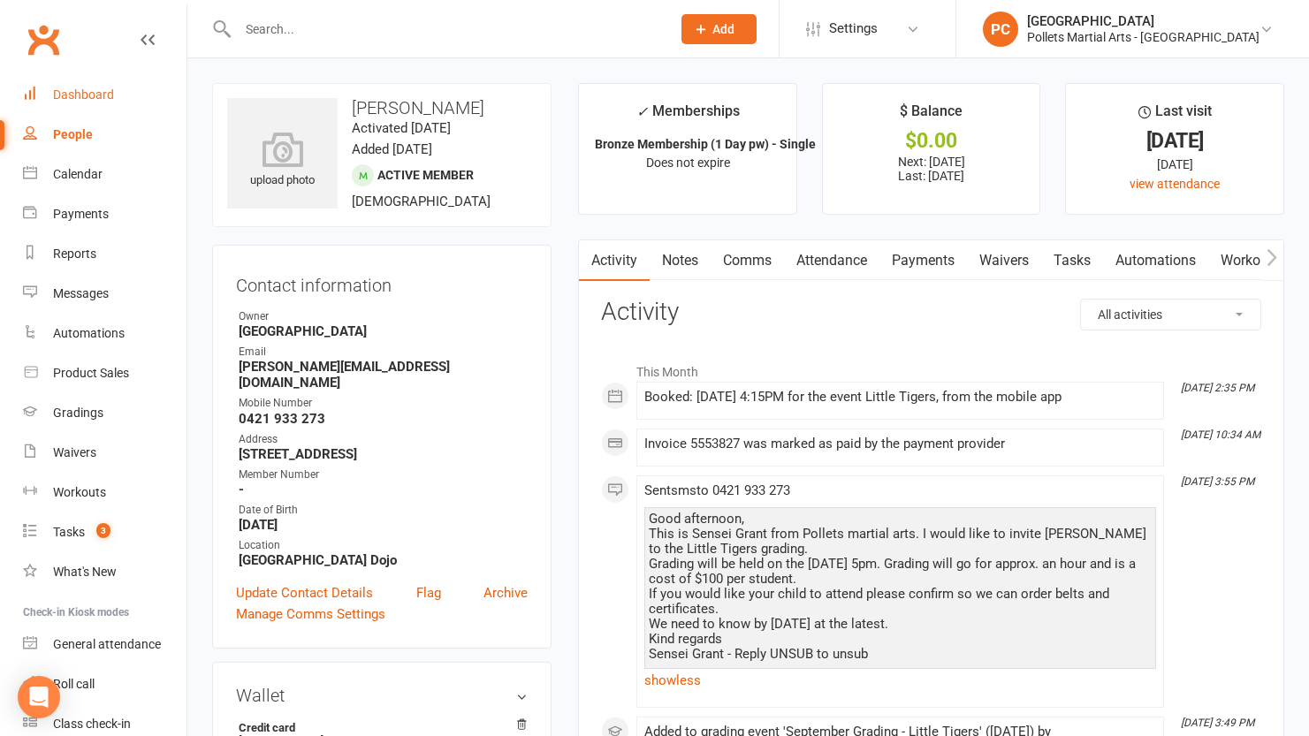 The width and height of the screenshot is (1309, 736). What do you see at coordinates (88, 333) in the screenshot?
I see `div: Automations` at bounding box center [88, 333].